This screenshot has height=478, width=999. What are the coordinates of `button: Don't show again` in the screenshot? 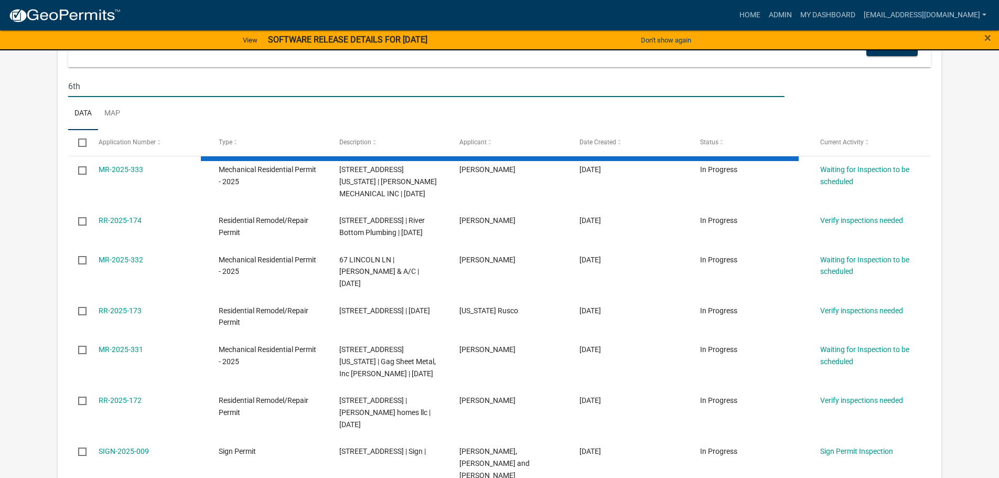 It's located at (666, 40).